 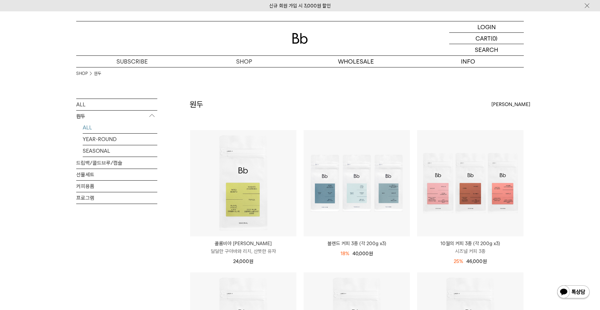 I want to click on a: SUBSCRIBE, so click(x=132, y=61).